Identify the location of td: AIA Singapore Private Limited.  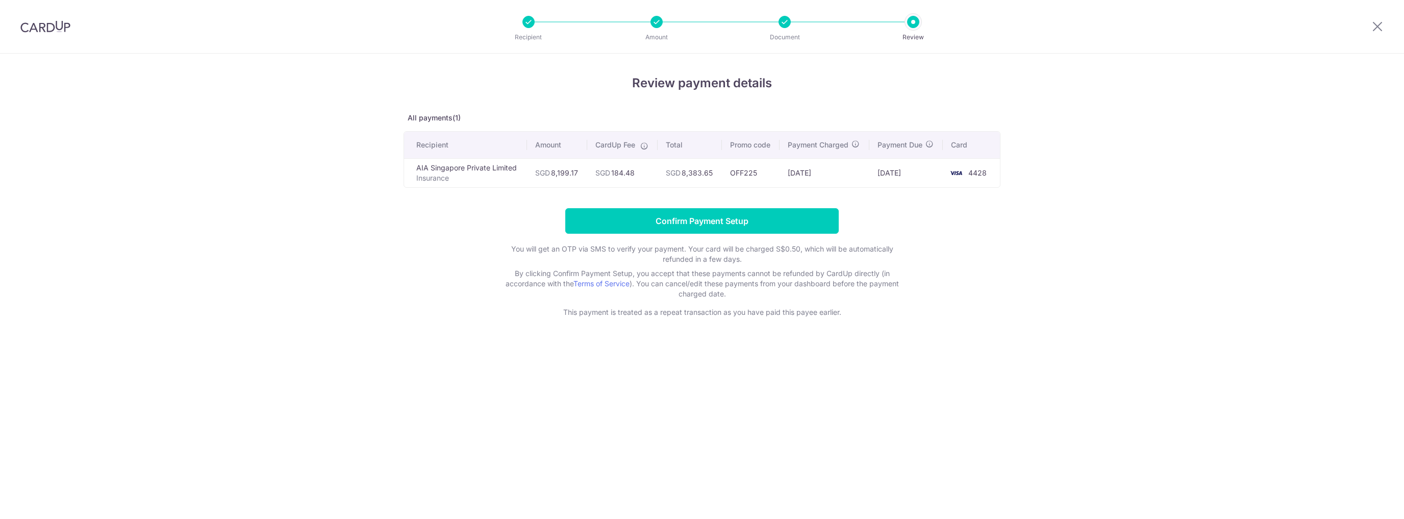
(465, 172).